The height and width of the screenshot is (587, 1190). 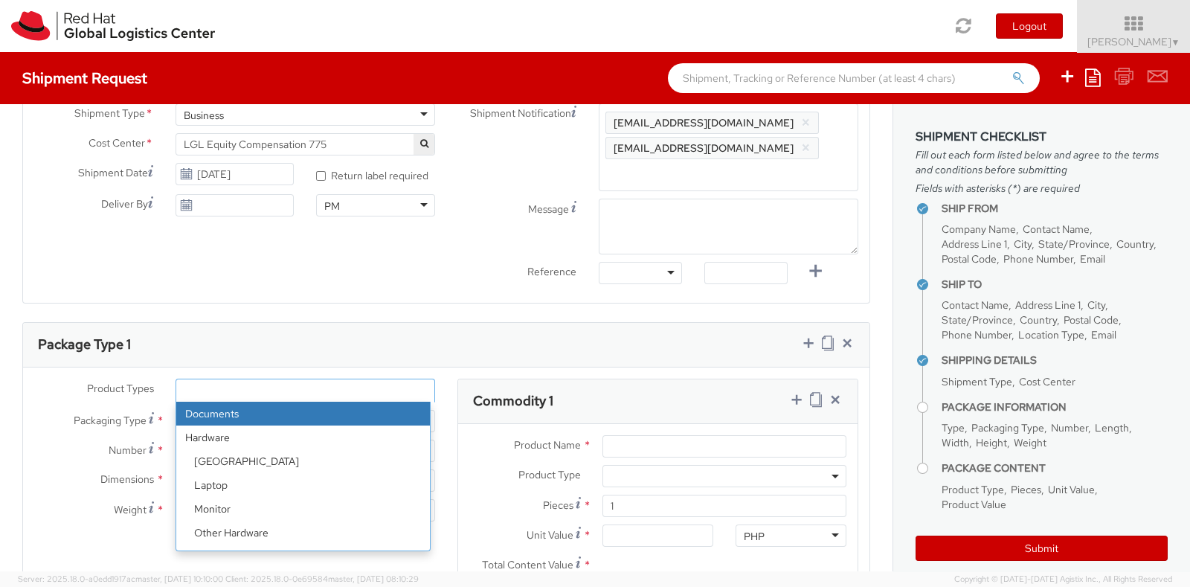 I want to click on span: LGL Equity Compensation 775, so click(x=305, y=144).